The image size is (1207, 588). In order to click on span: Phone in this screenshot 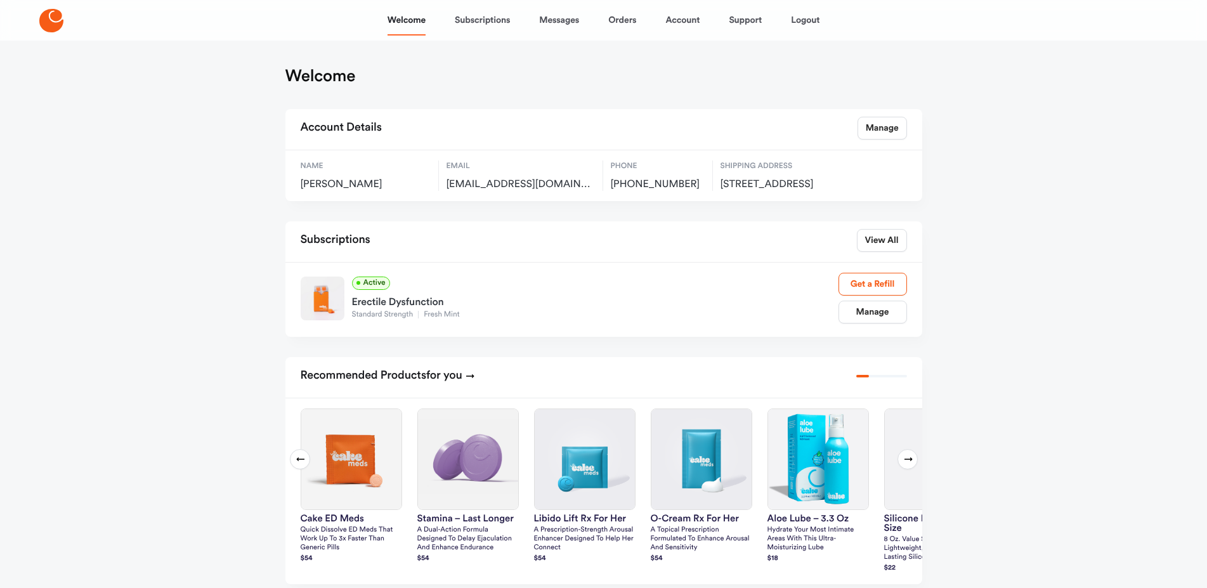, I will do `click(658, 166)`.